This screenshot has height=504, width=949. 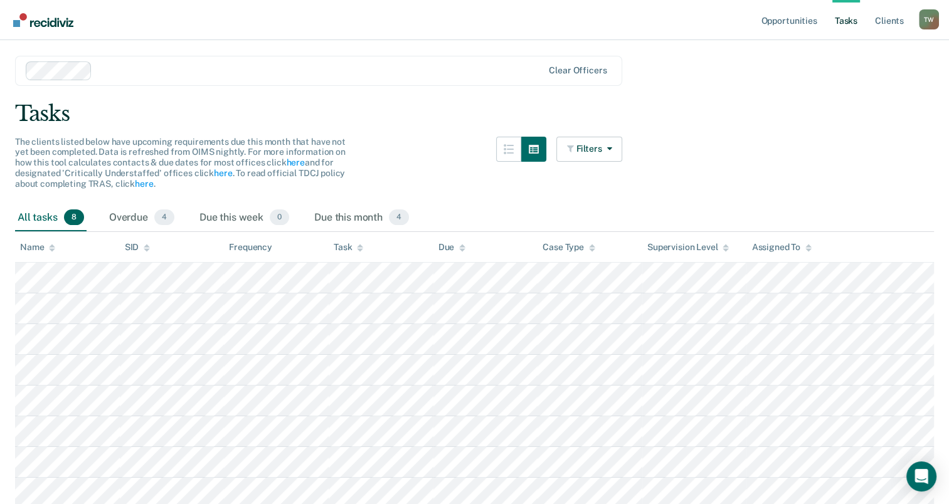 What do you see at coordinates (569, 247) in the screenshot?
I see `div: Case Type` at bounding box center [569, 247].